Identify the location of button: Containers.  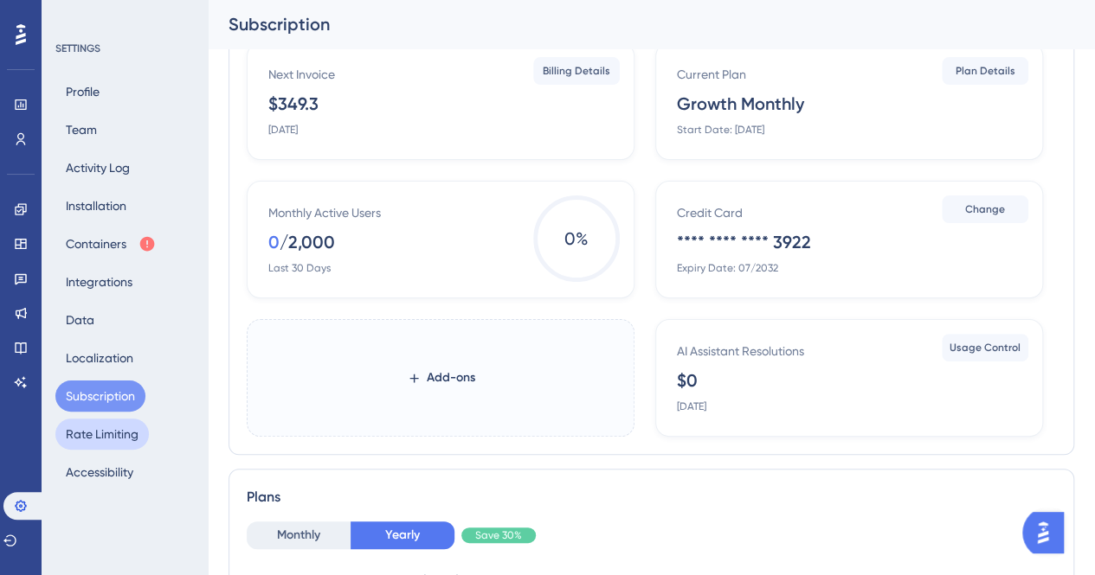
(111, 244).